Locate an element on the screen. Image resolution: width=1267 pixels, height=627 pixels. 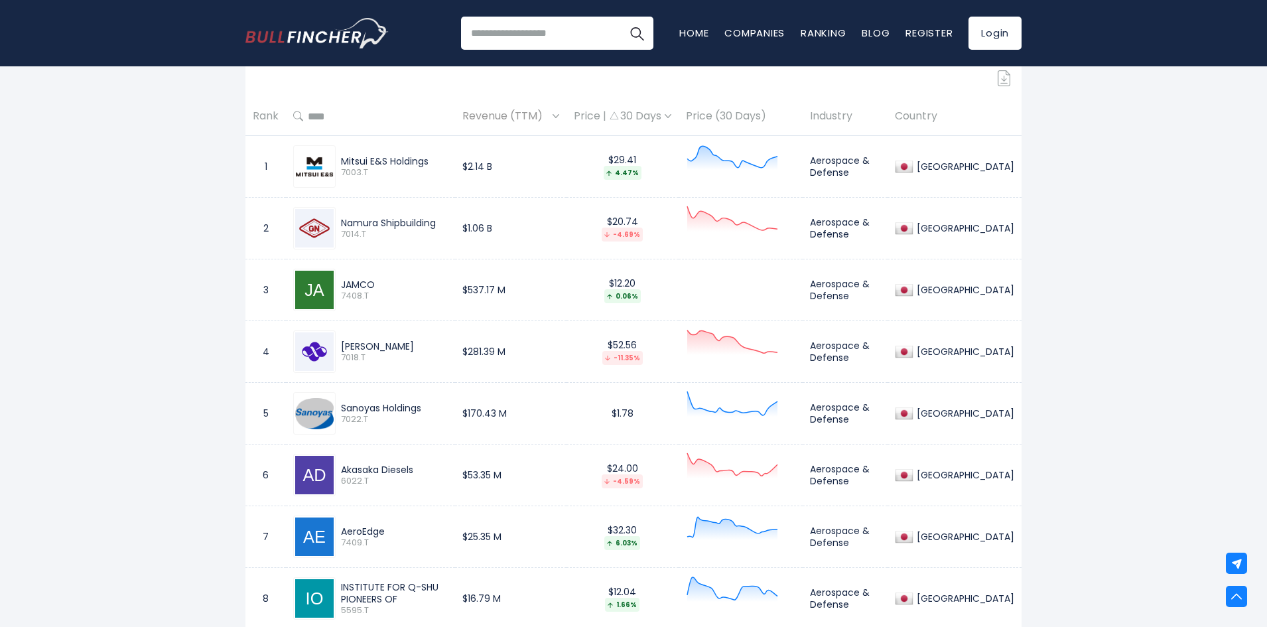
span: 7409.T is located at coordinates (394, 543).